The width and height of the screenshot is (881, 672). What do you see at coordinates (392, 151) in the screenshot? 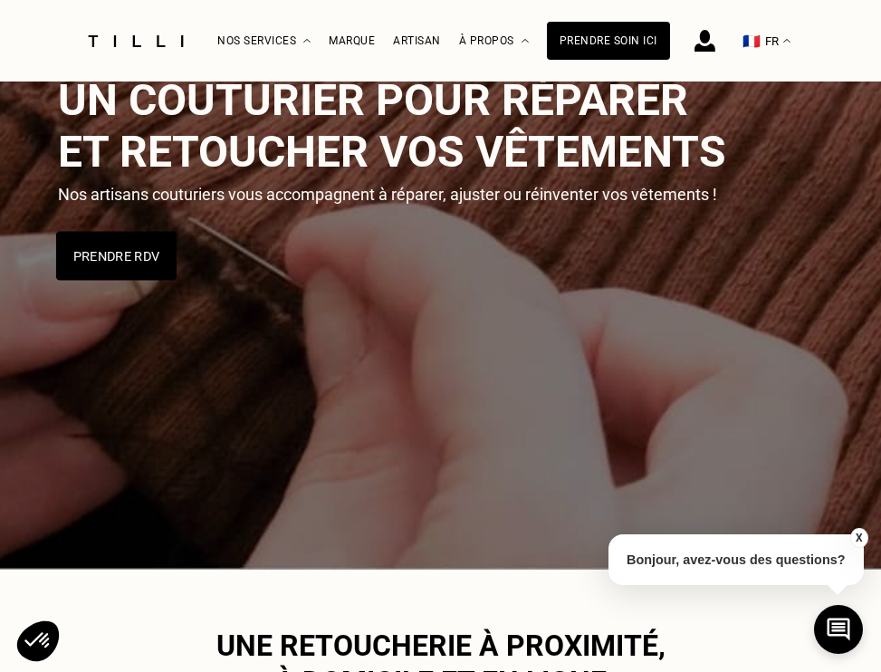
I see `span: et retoucher vos vêtements` at bounding box center [392, 151].